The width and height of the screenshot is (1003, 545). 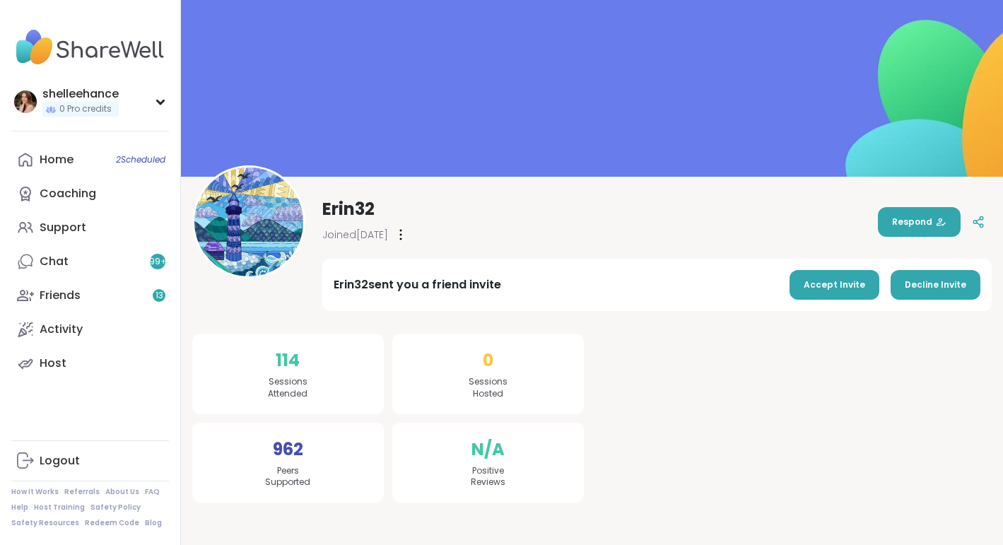 What do you see at coordinates (90, 363) in the screenshot?
I see `a: Host` at bounding box center [90, 363].